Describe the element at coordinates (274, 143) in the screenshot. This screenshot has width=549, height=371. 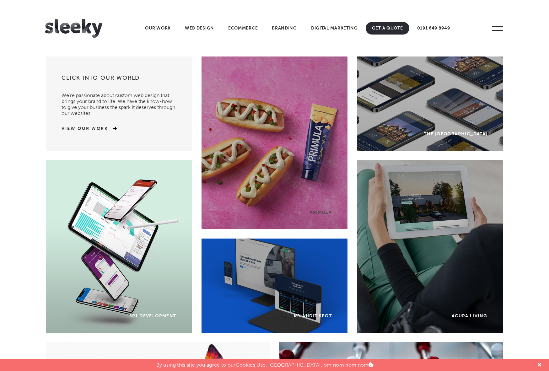
I see `a: Primula` at that location.